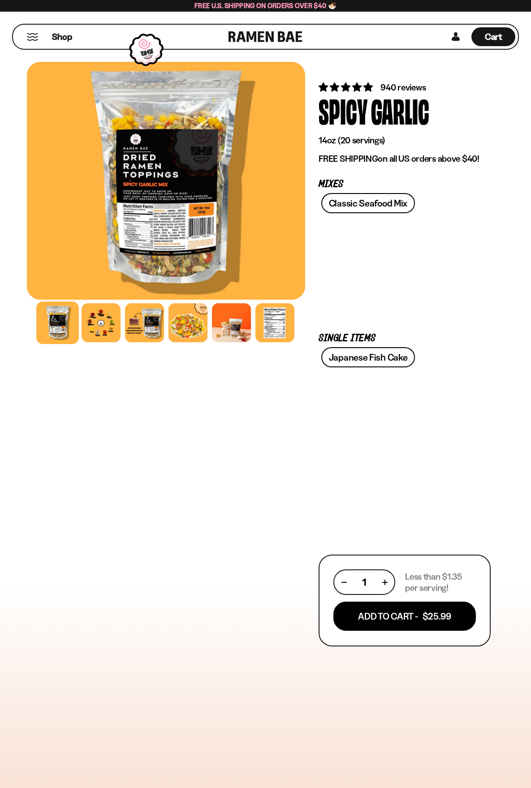 The height and width of the screenshot is (788, 531). What do you see at coordinates (368, 203) in the screenshot?
I see `a: Classic Seafood Mix` at bounding box center [368, 203].